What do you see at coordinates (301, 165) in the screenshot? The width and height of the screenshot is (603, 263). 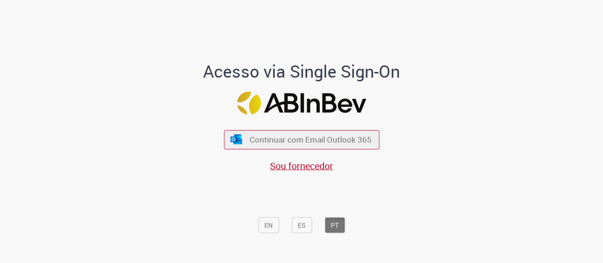 I see `a: Sou fornecedor` at bounding box center [301, 165].